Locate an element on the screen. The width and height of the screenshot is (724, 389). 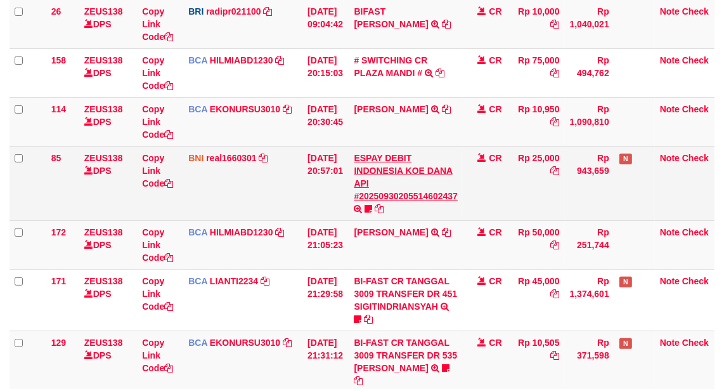
a: Copy BI-FAST CR TANGGAL 3009 TRANSFER DR 451 SIGITINDRIANSYAH to clipboard is located at coordinates (368, 319).